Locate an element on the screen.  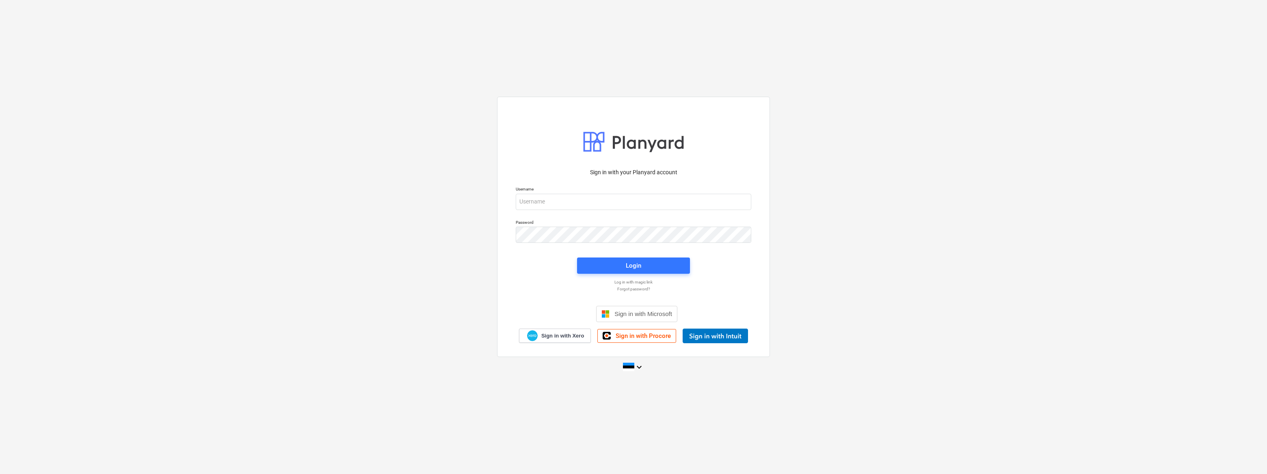
div: Login is located at coordinates (634, 266).